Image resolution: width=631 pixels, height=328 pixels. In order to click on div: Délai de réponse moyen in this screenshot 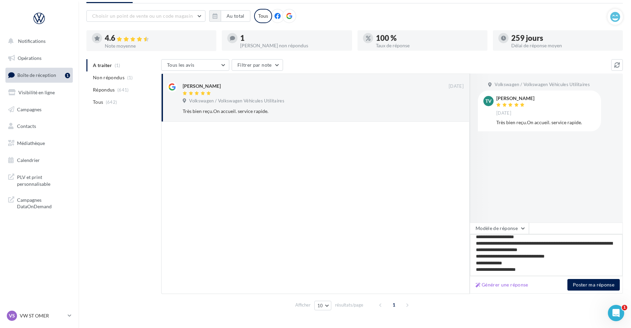, I will do `click(564, 46)`.